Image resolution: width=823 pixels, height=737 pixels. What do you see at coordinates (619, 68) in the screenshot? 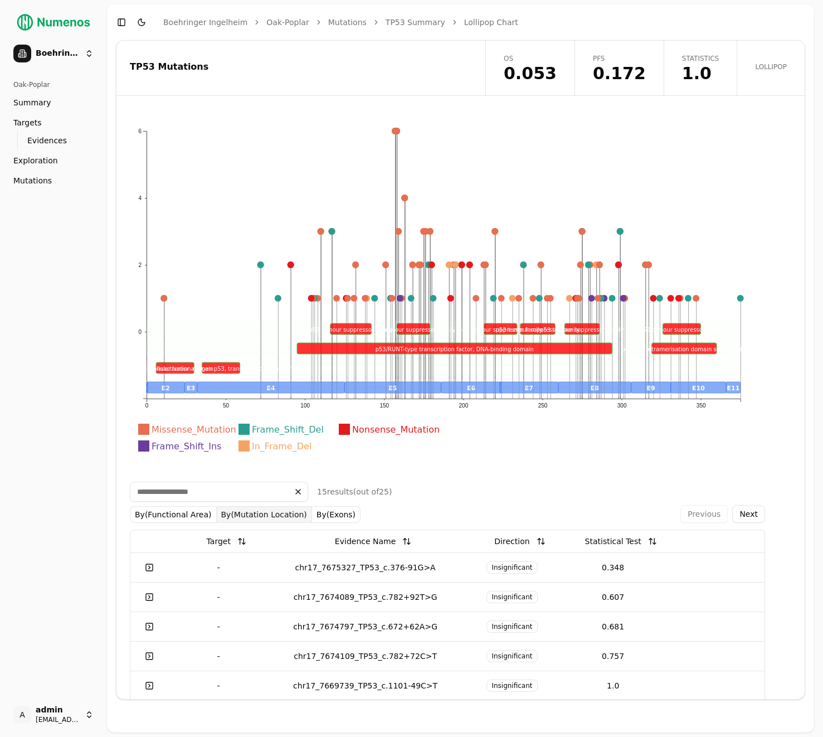
I see `a: PFS0.172` at bounding box center [619, 68].